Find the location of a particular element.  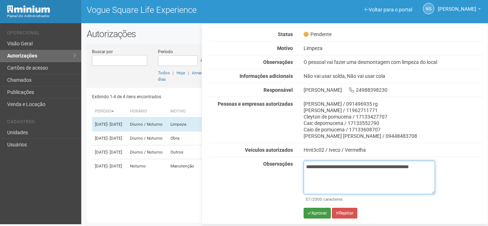

div: Painel do Administrador is located at coordinates (42, 16).